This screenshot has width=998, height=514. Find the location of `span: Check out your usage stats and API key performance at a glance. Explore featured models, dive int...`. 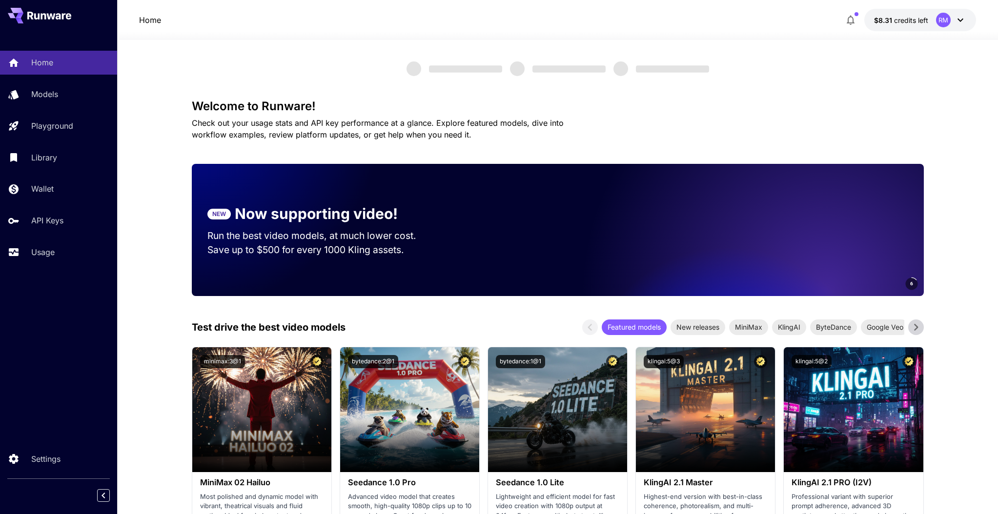

span: Check out your usage stats and API key performance at a glance. Explore featured models, dive int... is located at coordinates (378, 129).